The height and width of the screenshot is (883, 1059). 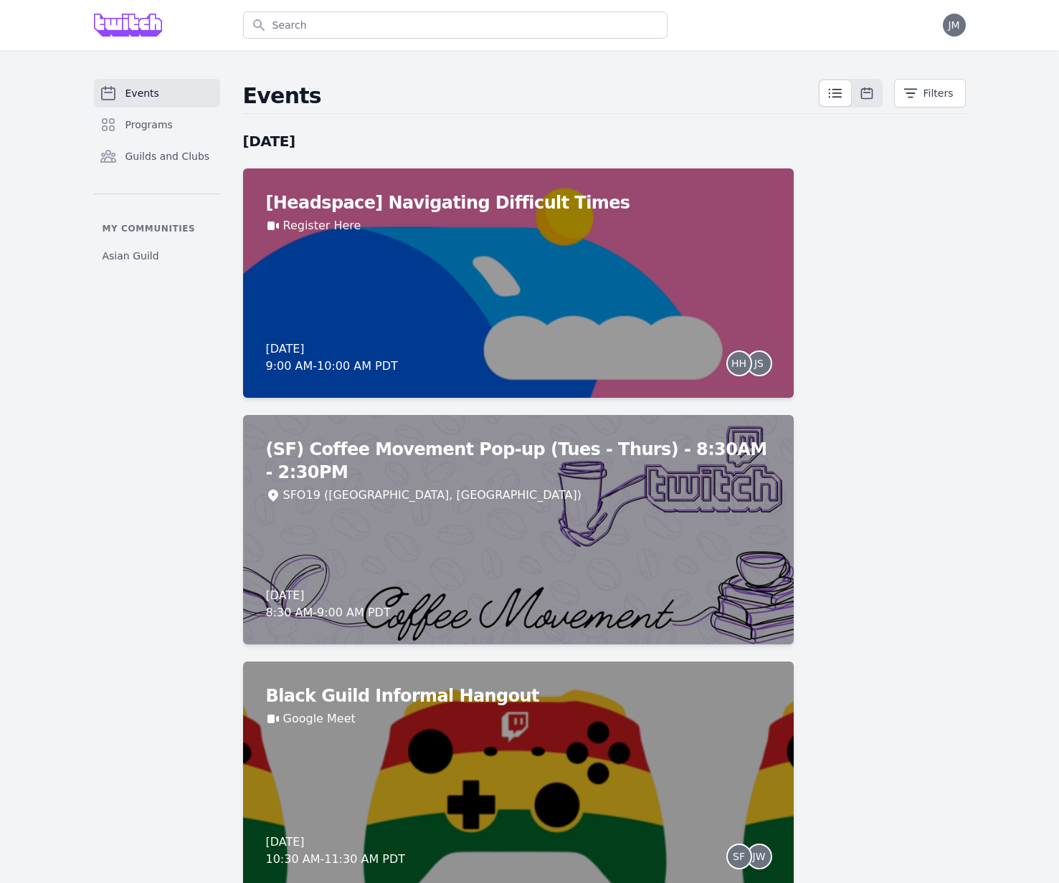 I want to click on a: Events, so click(x=157, y=93).